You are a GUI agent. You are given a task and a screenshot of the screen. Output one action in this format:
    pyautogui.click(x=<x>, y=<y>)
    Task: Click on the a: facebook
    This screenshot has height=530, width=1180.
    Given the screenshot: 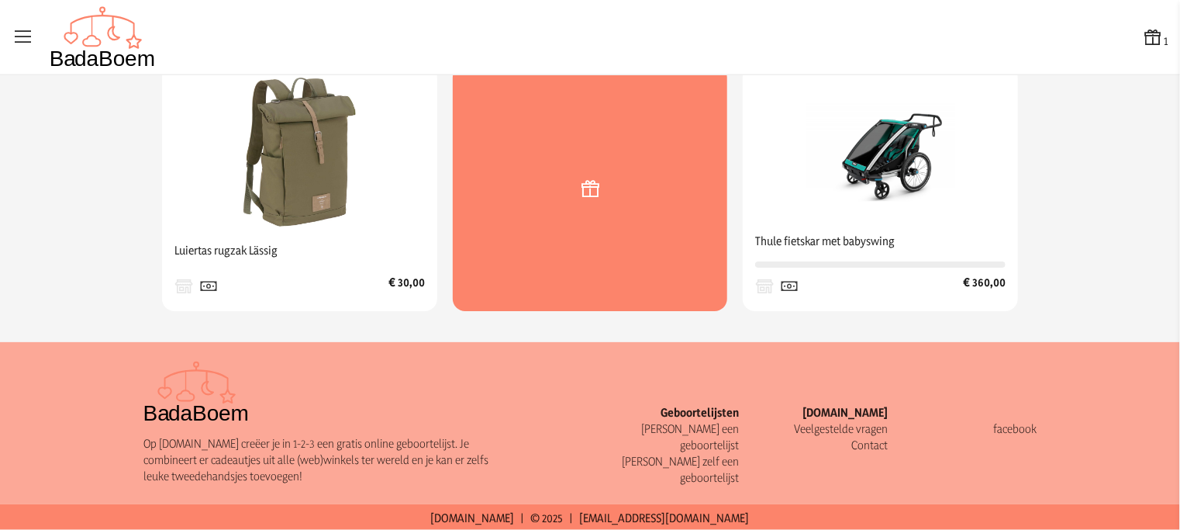 What is the action you would take?
    pyautogui.click(x=1015, y=428)
    